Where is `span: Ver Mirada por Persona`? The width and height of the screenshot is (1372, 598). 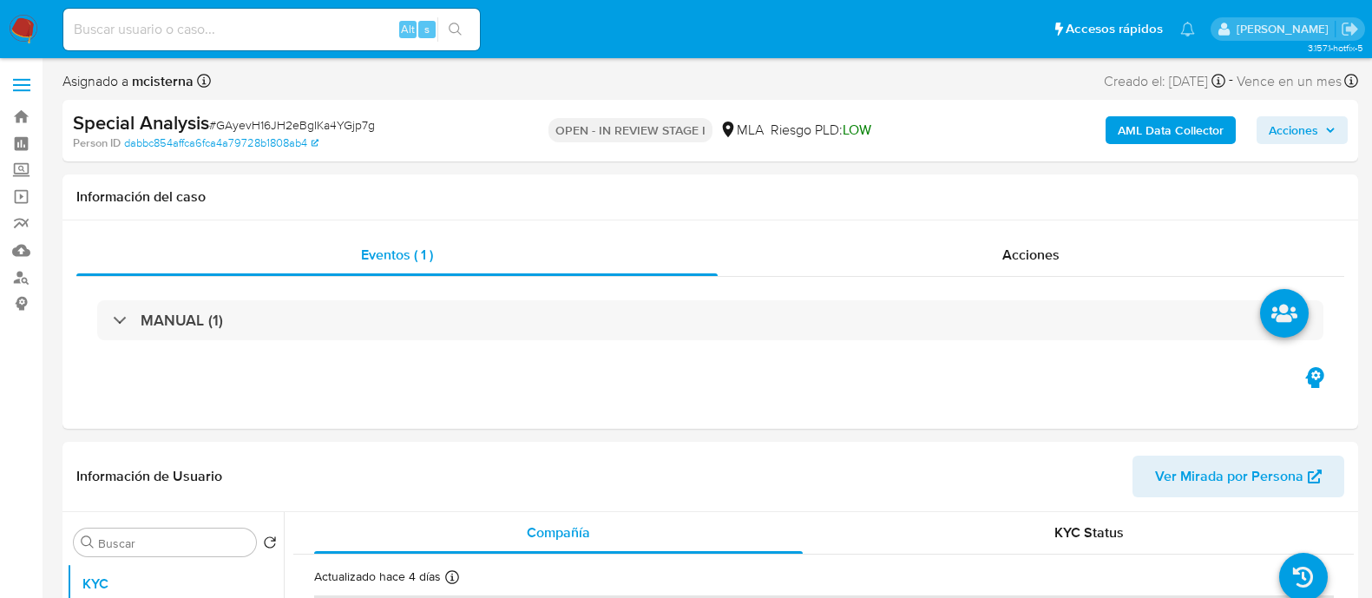 span: Ver Mirada por Persona is located at coordinates (1229, 477).